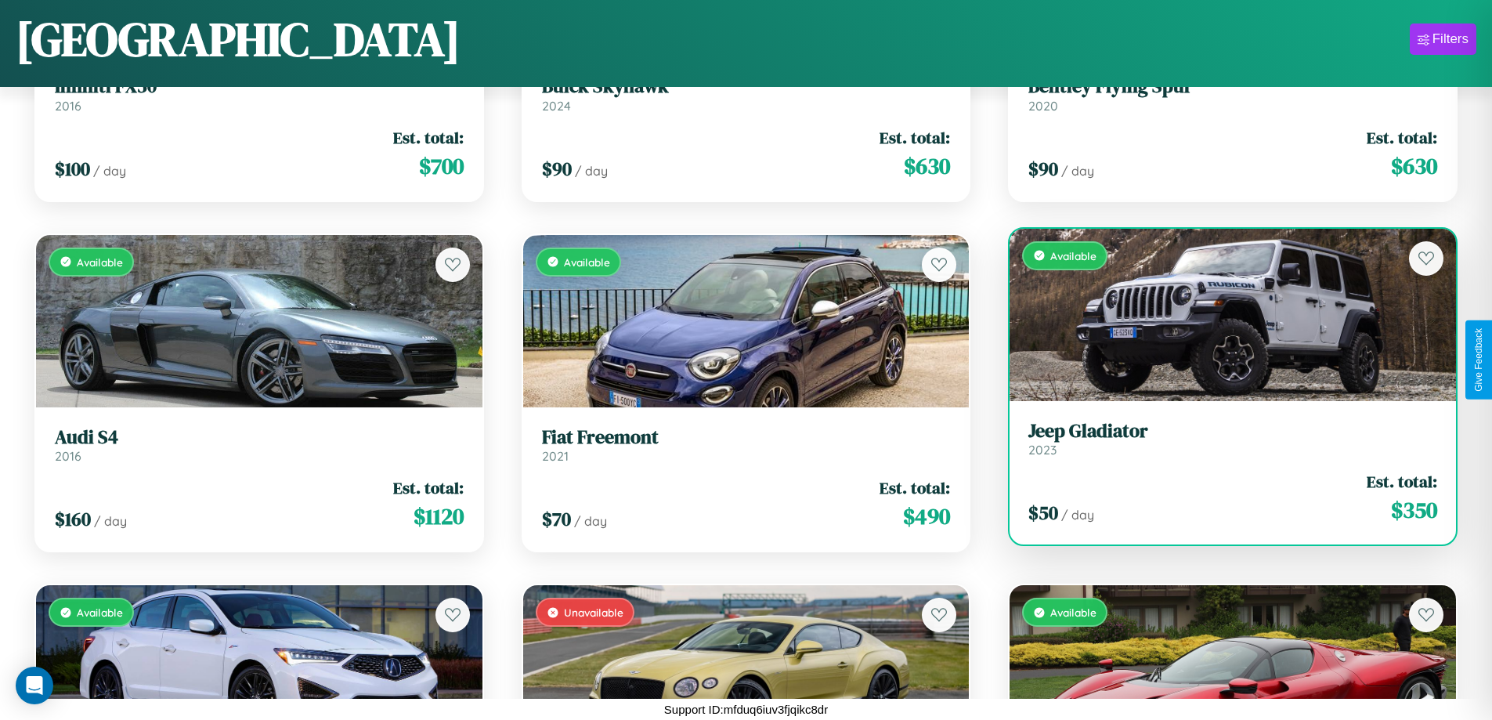  What do you see at coordinates (1414, 510) in the screenshot?
I see `span: $ 350` at bounding box center [1414, 510].